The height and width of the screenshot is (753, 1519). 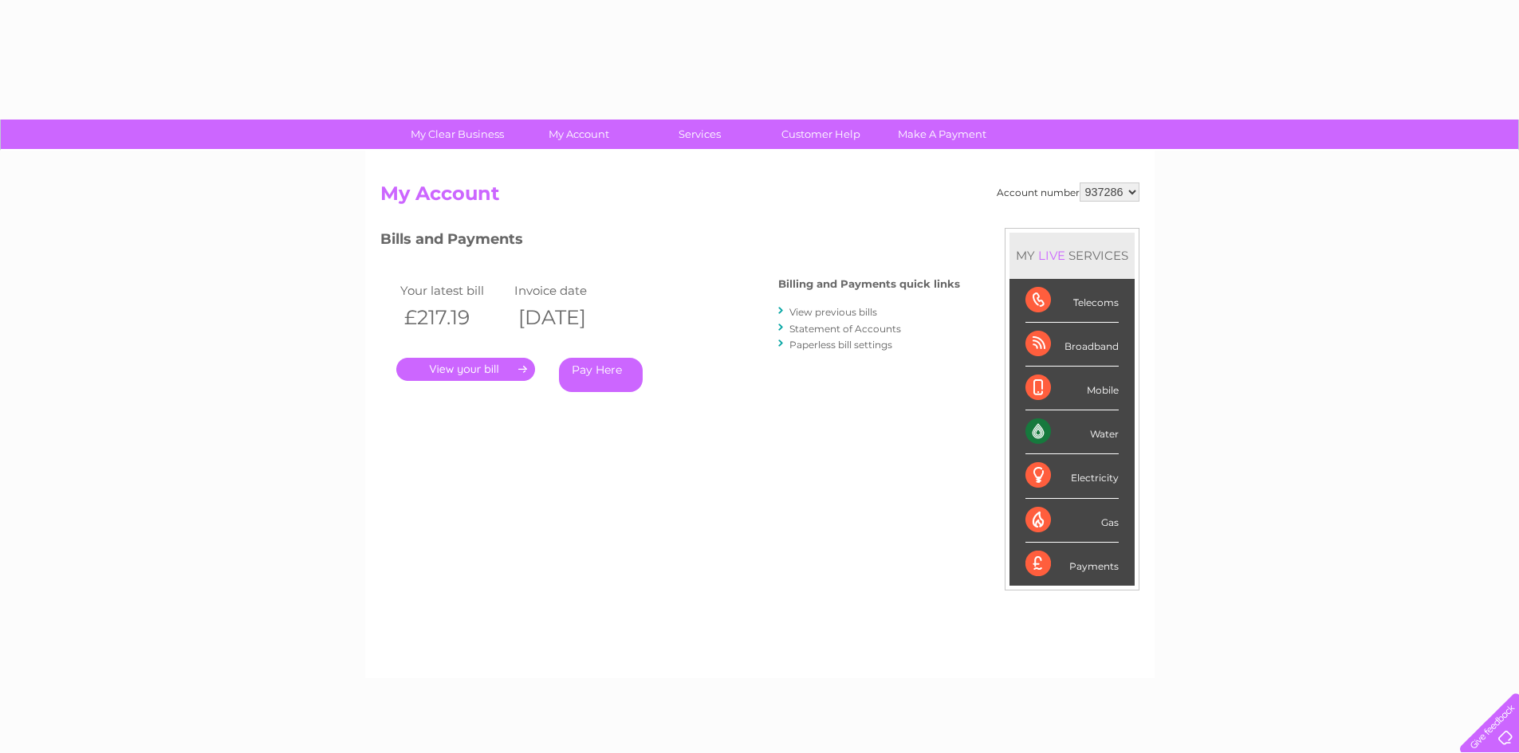 I want to click on a: My Clear Business, so click(x=457, y=134).